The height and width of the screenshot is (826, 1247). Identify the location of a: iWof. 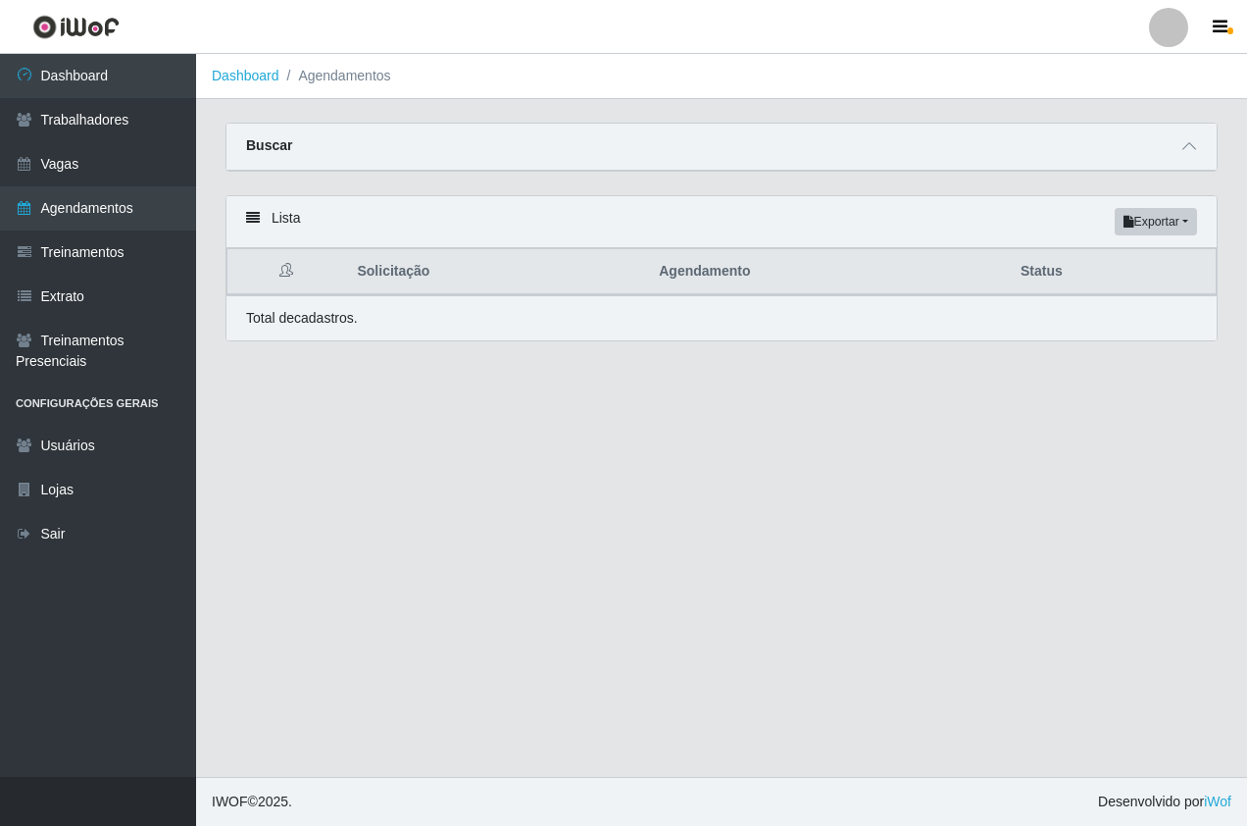
(1218, 801).